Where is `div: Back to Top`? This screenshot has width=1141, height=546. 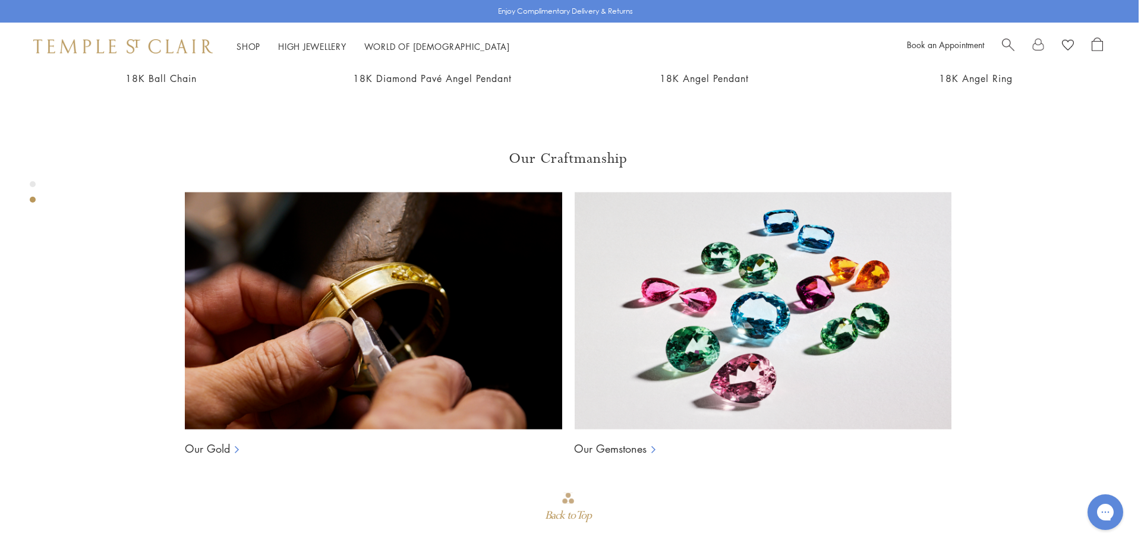 div: Back to Top is located at coordinates (568, 516).